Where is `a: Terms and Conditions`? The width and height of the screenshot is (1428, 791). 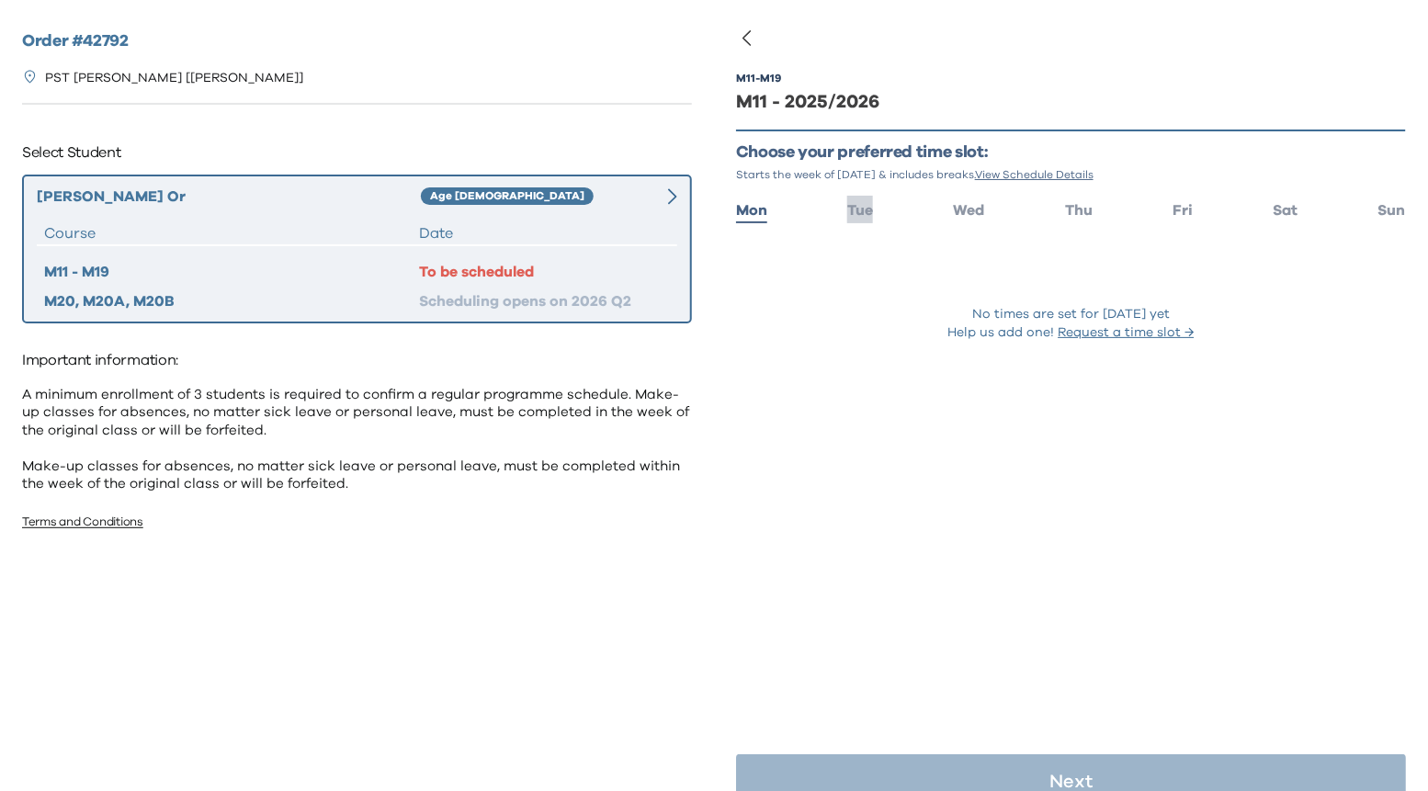 a: Terms and Conditions is located at coordinates (83, 522).